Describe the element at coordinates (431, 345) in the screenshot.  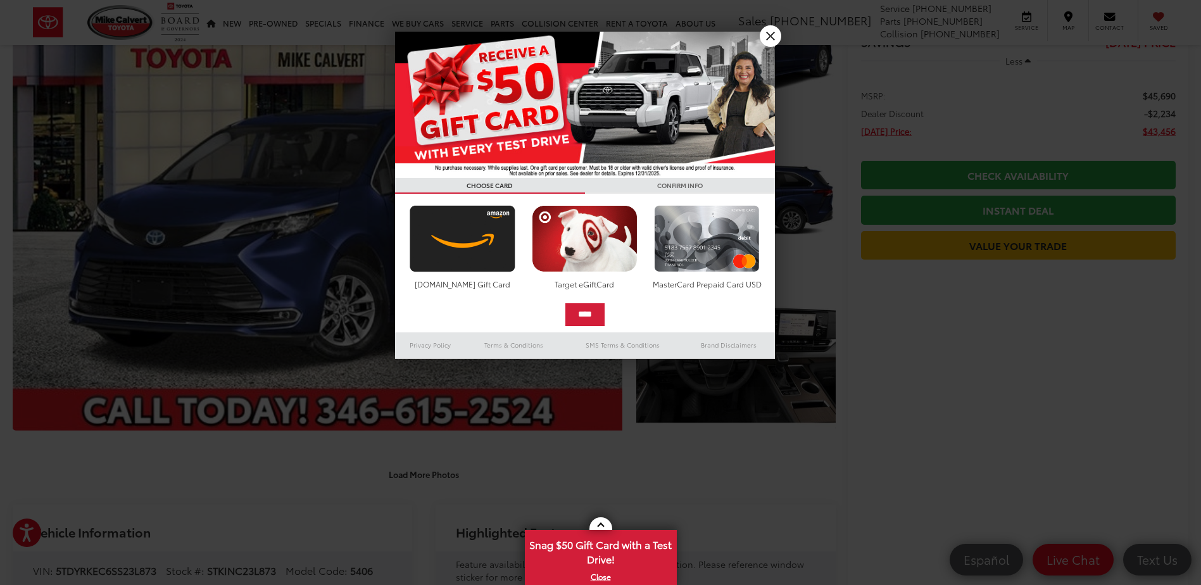
I see `a: Privacy Policy` at that location.